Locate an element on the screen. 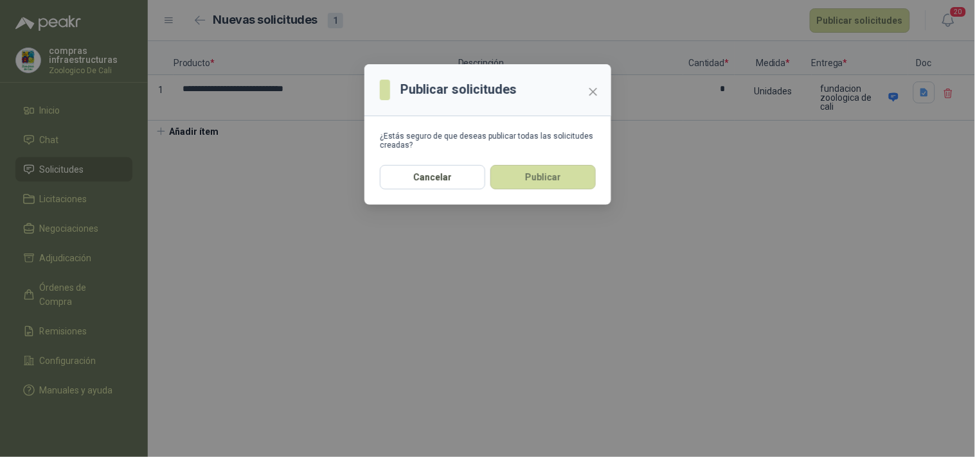 This screenshot has height=457, width=975. h3: Publicar solicitudes is located at coordinates (458, 89).